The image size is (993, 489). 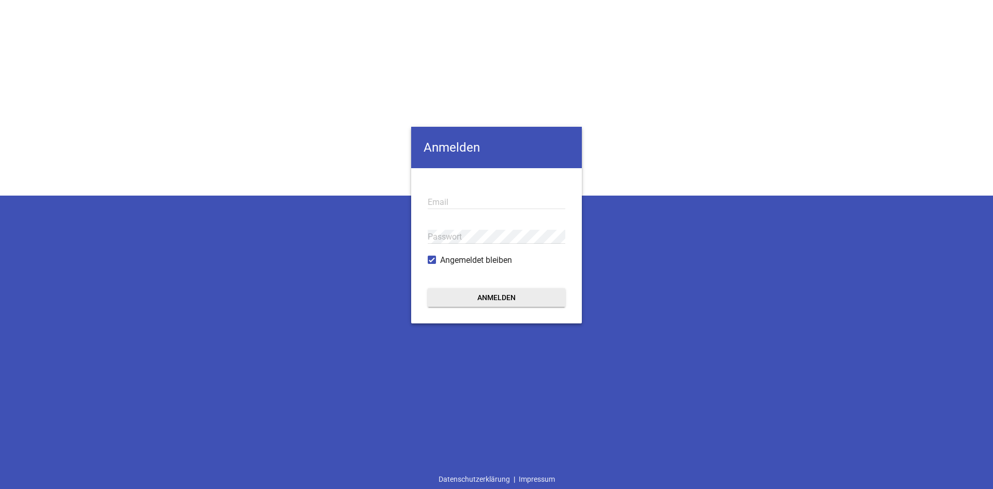 What do you see at coordinates (497, 298) in the screenshot?
I see `button: Anmelden` at bounding box center [497, 298].